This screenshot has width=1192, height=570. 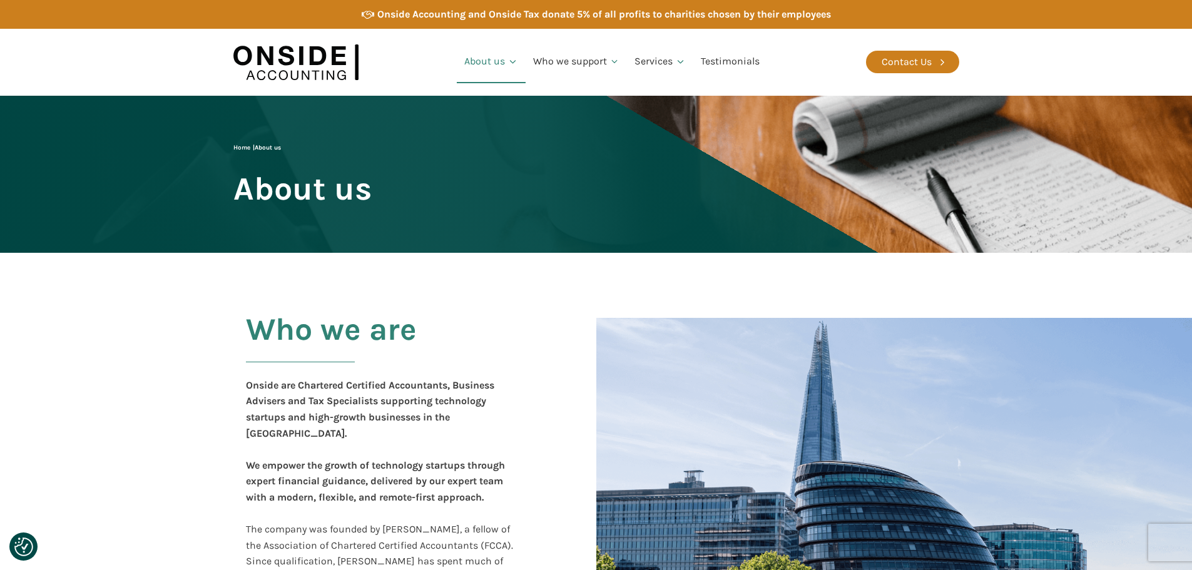 What do you see at coordinates (374, 489) in the screenshot?
I see `b: , delivered by our expert team with a modern, flexible, and remote-first approach.` at bounding box center [374, 489].